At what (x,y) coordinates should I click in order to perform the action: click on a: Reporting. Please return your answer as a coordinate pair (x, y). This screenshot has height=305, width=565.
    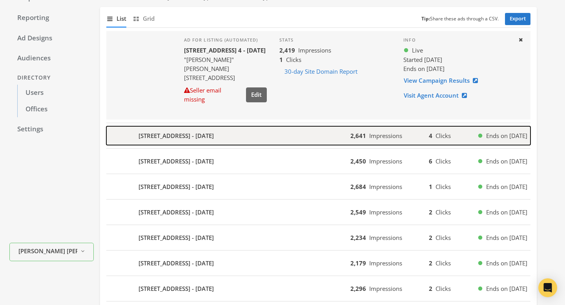
    Looking at the image, I should click on (51, 18).